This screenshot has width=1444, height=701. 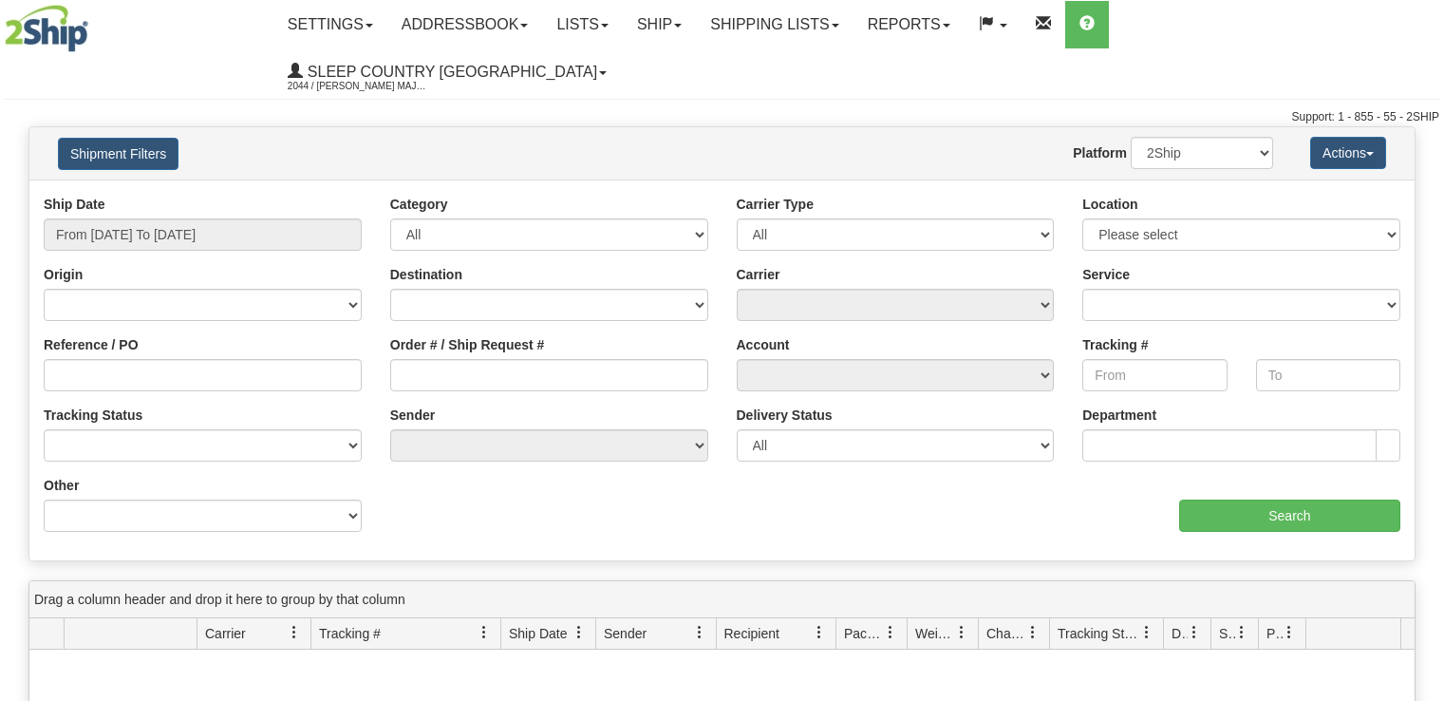 What do you see at coordinates (864, 633) in the screenshot?
I see `span: Packages` at bounding box center [864, 633].